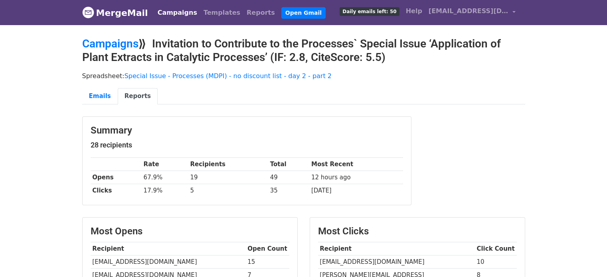 The height and width of the screenshot is (277, 607). What do you see at coordinates (165, 178) in the screenshot?
I see `td: 67.9%` at bounding box center [165, 178].